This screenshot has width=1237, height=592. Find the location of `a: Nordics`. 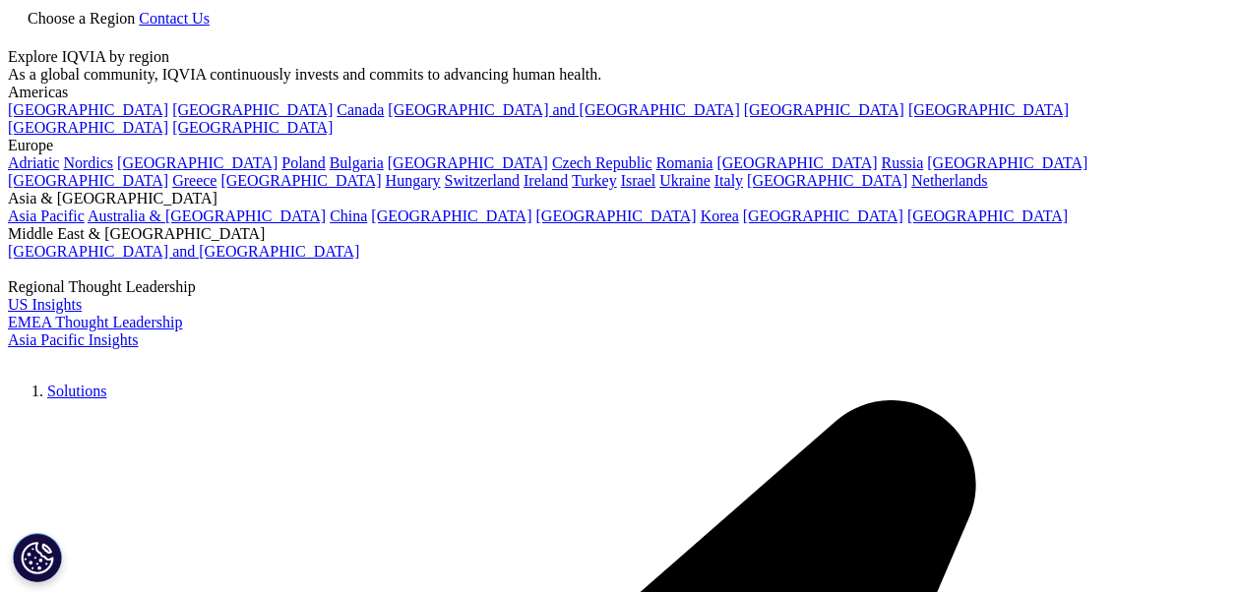

a: Nordics is located at coordinates (88, 162).